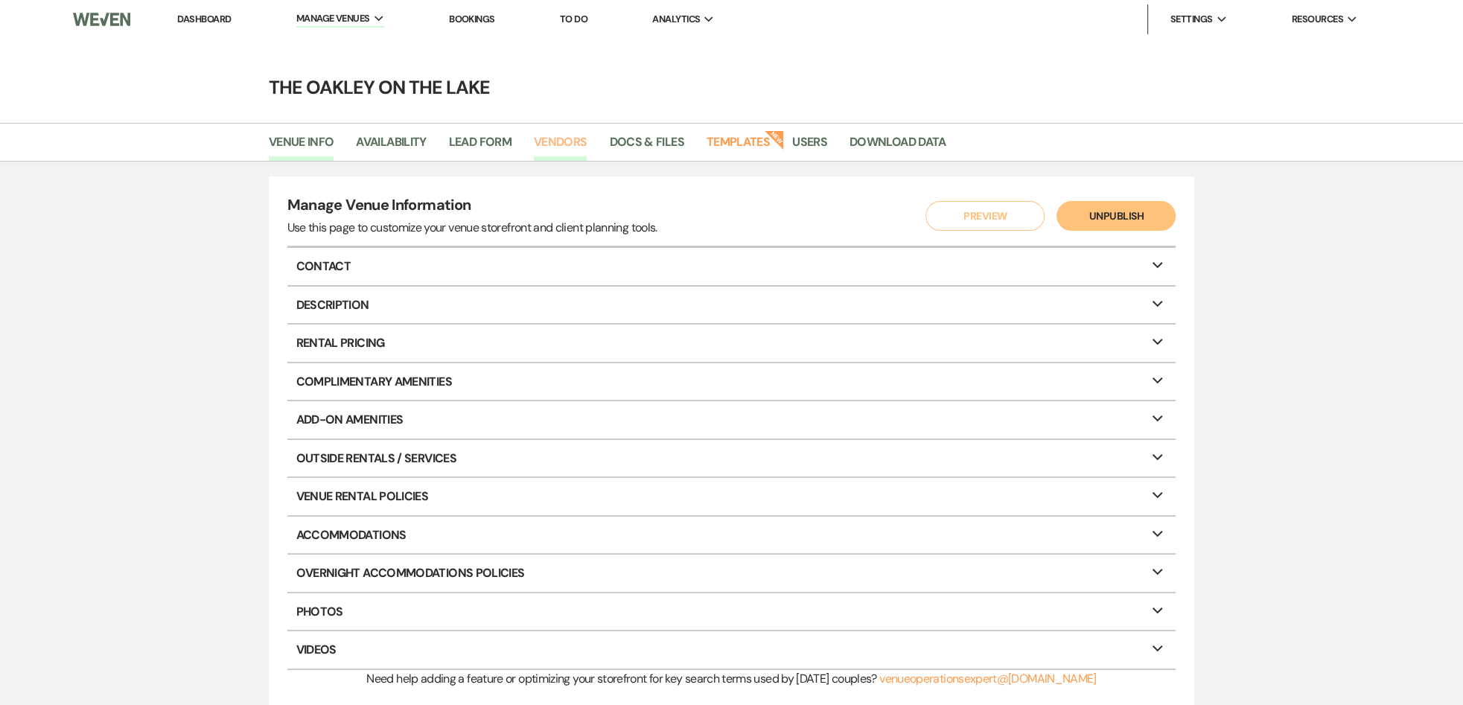 Image resolution: width=1463 pixels, height=705 pixels. I want to click on p: Overnight Accommodations Policies, so click(732, 572).